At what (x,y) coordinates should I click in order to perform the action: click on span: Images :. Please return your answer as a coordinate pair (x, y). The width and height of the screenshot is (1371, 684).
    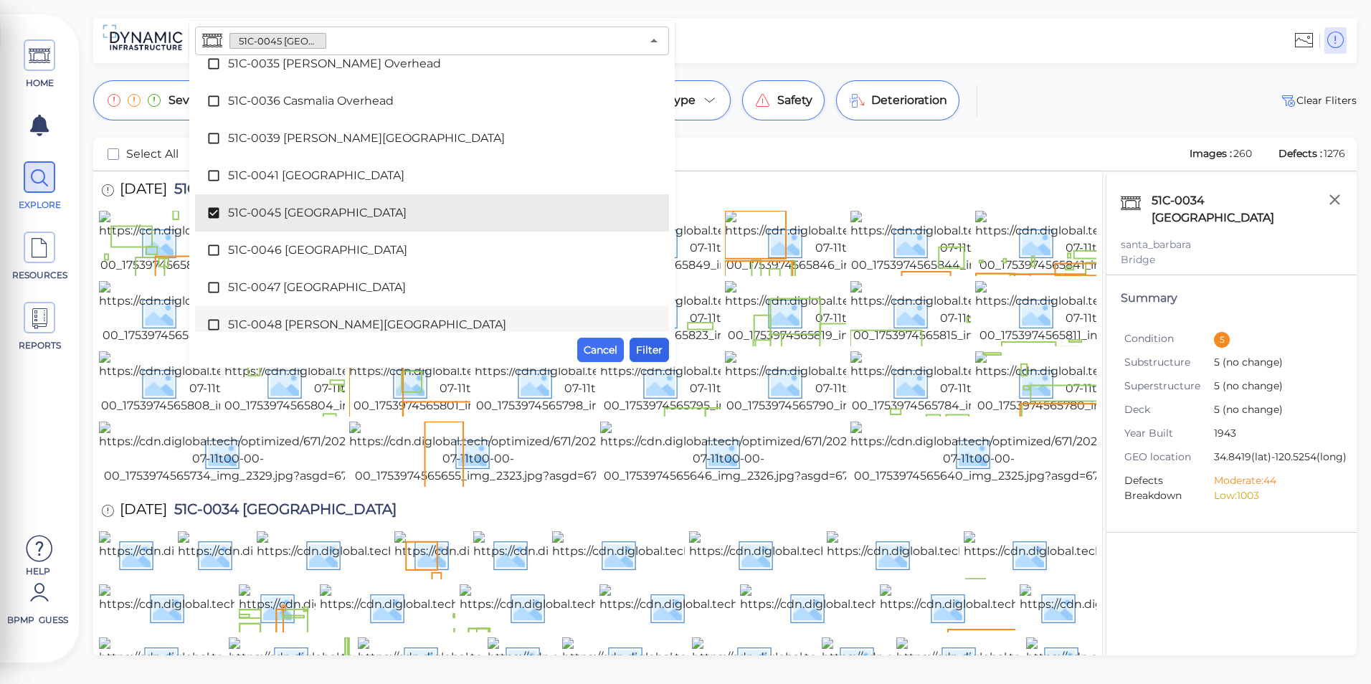
    Looking at the image, I should click on (1211, 154).